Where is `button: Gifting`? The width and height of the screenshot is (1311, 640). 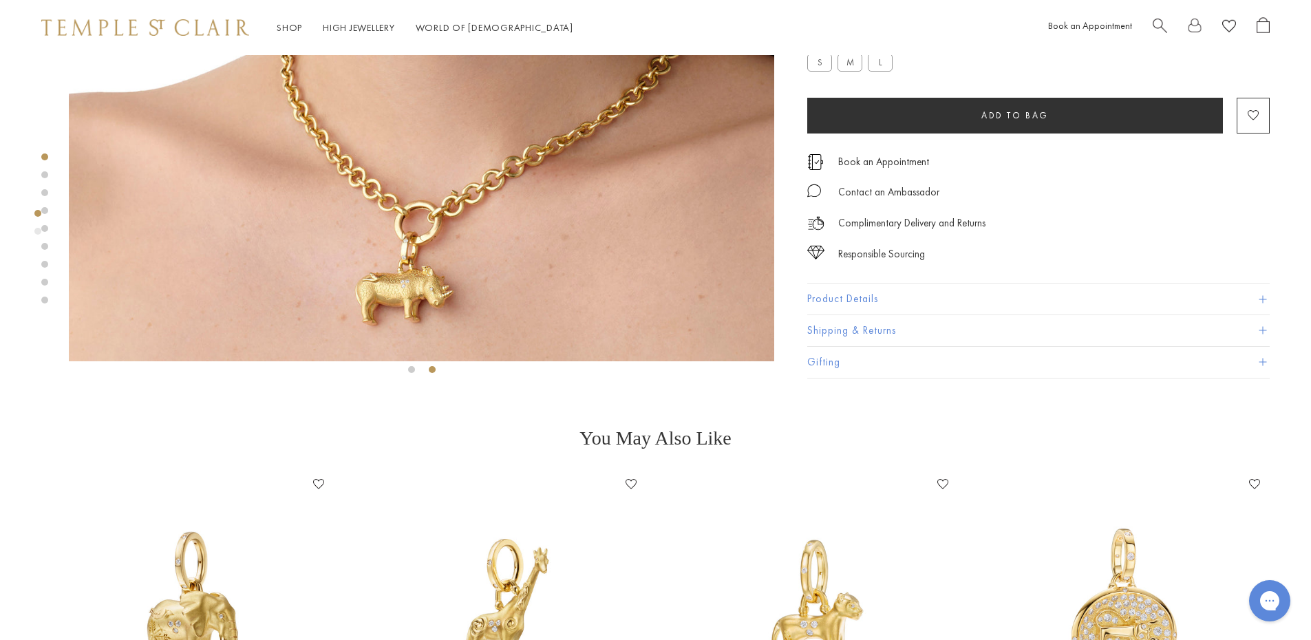 button: Gifting is located at coordinates (1039, 362).